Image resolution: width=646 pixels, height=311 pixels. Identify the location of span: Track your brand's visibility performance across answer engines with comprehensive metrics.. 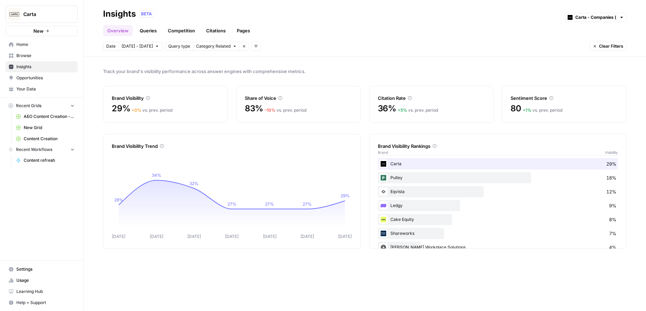
(364, 71).